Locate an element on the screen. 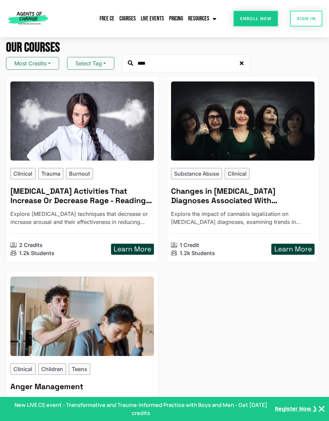 The image size is (329, 421). img: Anger Management (1 General CE Credit) is located at coordinates (82, 316).